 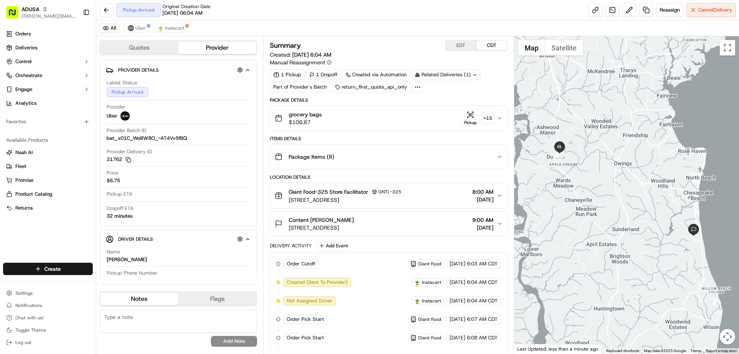 I want to click on button: Flags, so click(x=217, y=299).